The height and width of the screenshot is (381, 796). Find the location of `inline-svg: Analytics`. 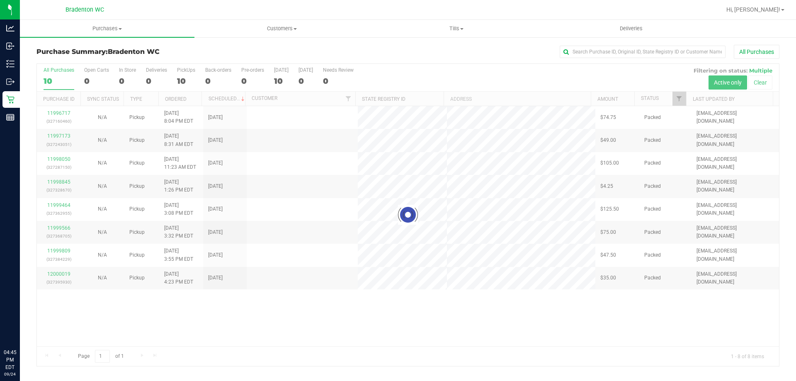

inline-svg: Analytics is located at coordinates (10, 28).